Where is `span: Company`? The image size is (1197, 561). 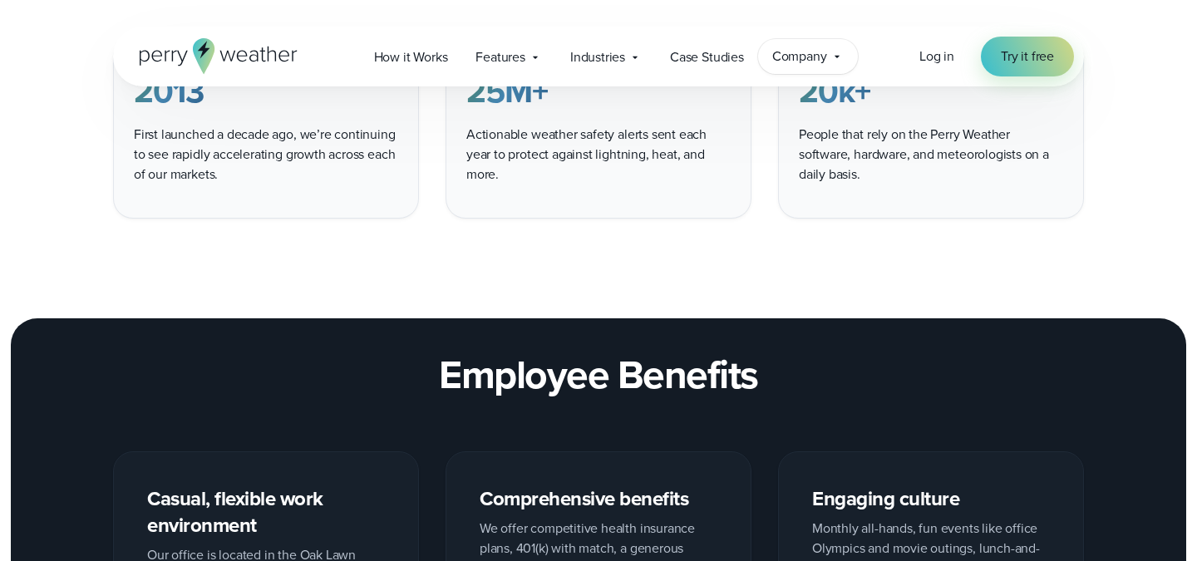 span: Company is located at coordinates (799, 57).